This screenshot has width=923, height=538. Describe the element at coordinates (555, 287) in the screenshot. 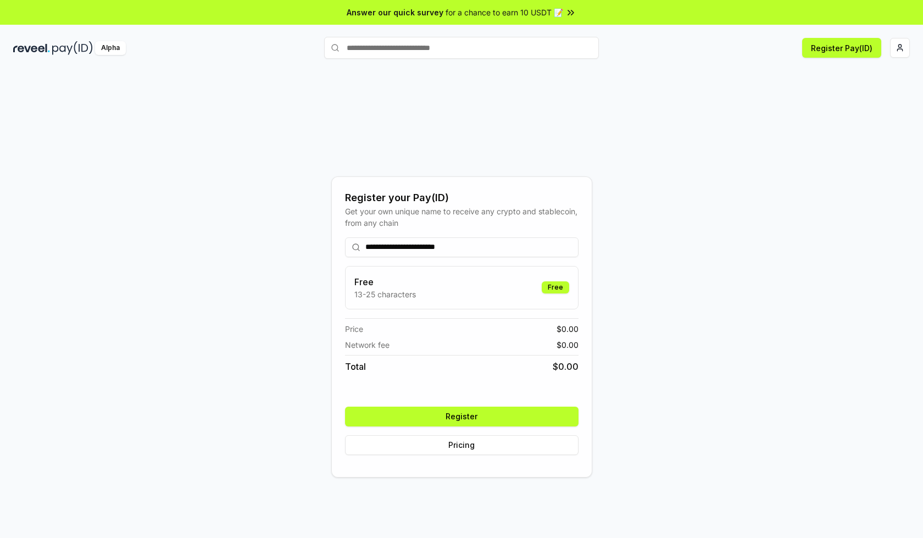

I see `div: Free` at that location.